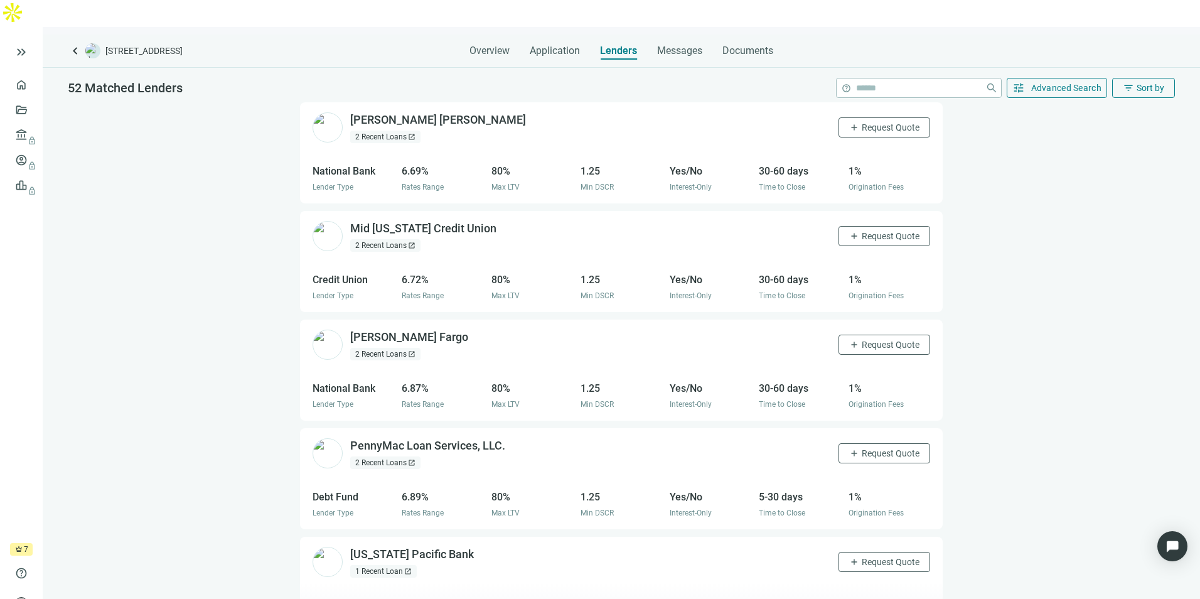  I want to click on div: 6.87%, so click(443, 388).